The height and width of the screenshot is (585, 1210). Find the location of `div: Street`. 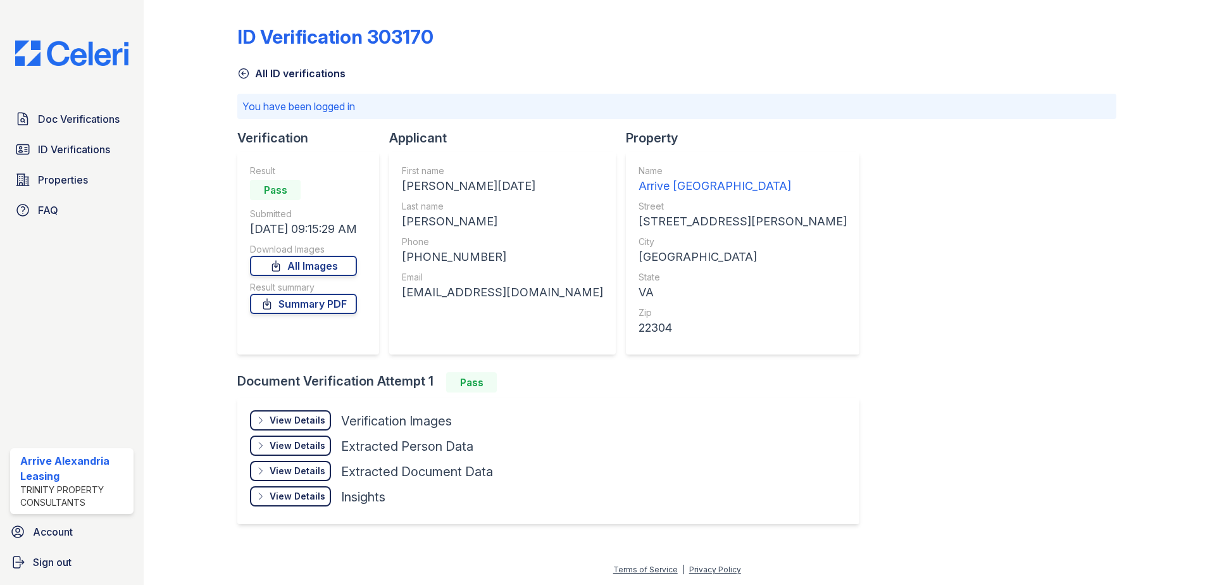

div: Street is located at coordinates (742, 206).